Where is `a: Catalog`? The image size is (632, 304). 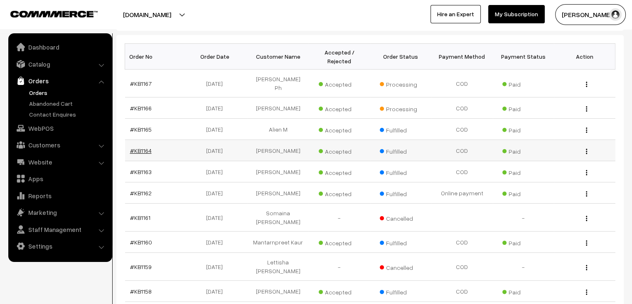 a: Catalog is located at coordinates (60, 64).